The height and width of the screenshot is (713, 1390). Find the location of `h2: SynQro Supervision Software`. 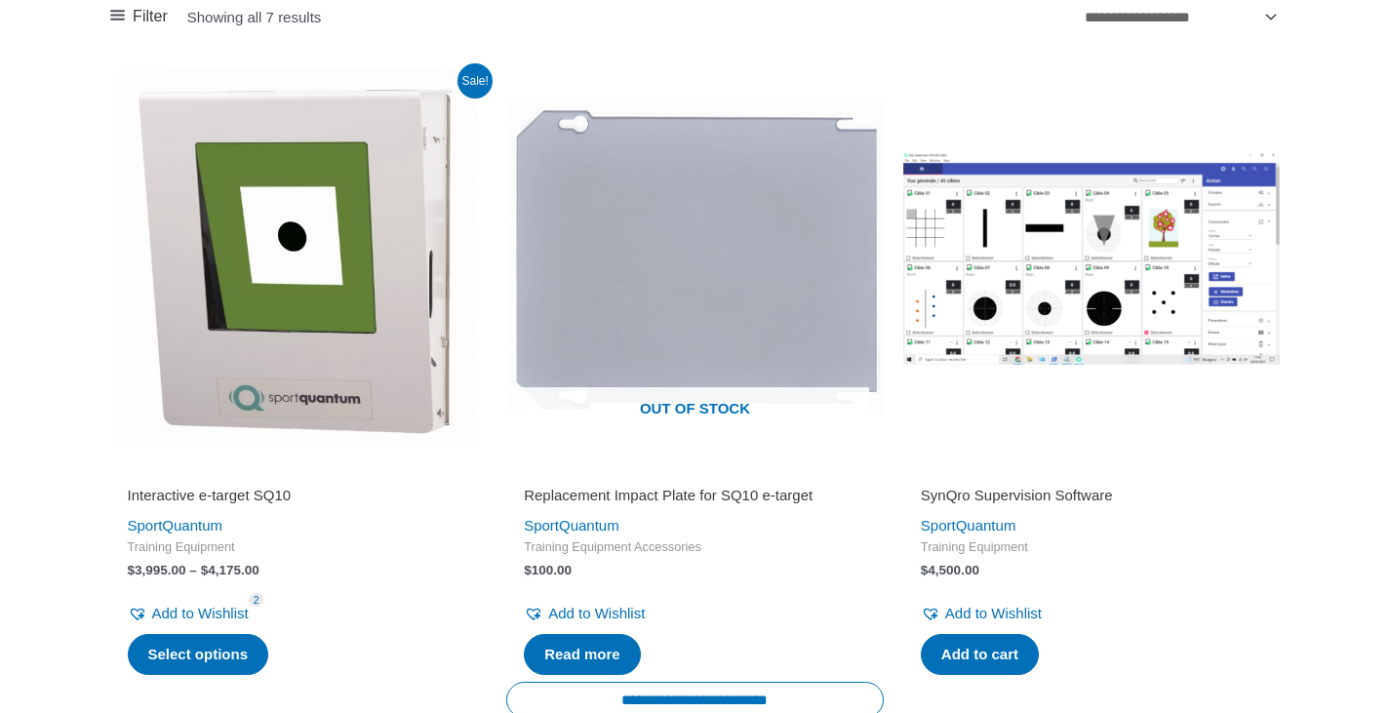

h2: SynQro Supervision Software is located at coordinates (1092, 496).